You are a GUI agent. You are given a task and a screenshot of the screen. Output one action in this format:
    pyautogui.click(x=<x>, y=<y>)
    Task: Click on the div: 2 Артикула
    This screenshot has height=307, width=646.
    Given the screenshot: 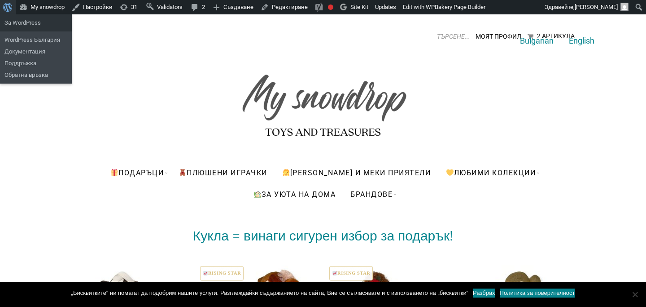 What is the action you would take?
    pyautogui.click(x=556, y=36)
    